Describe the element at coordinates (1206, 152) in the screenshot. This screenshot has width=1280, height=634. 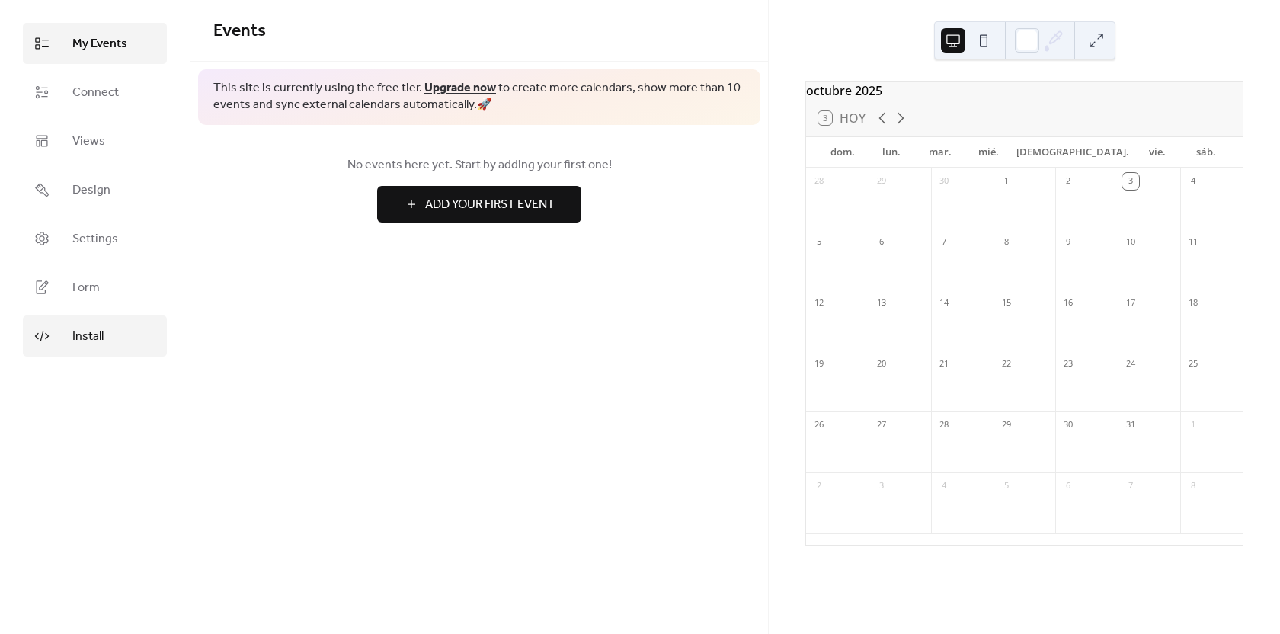
I see `div: sáb.` at that location.